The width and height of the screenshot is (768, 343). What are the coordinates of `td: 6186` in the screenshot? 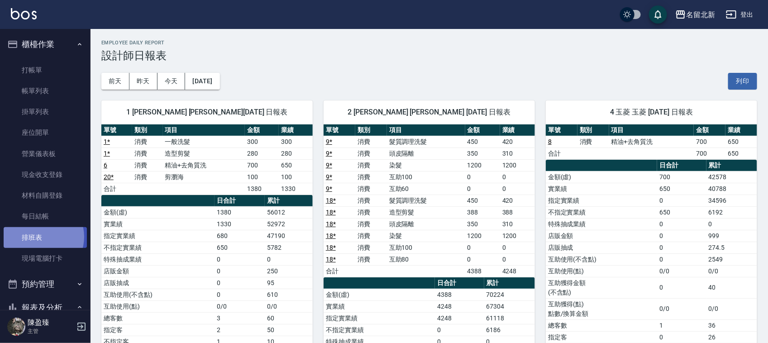 It's located at (510, 330).